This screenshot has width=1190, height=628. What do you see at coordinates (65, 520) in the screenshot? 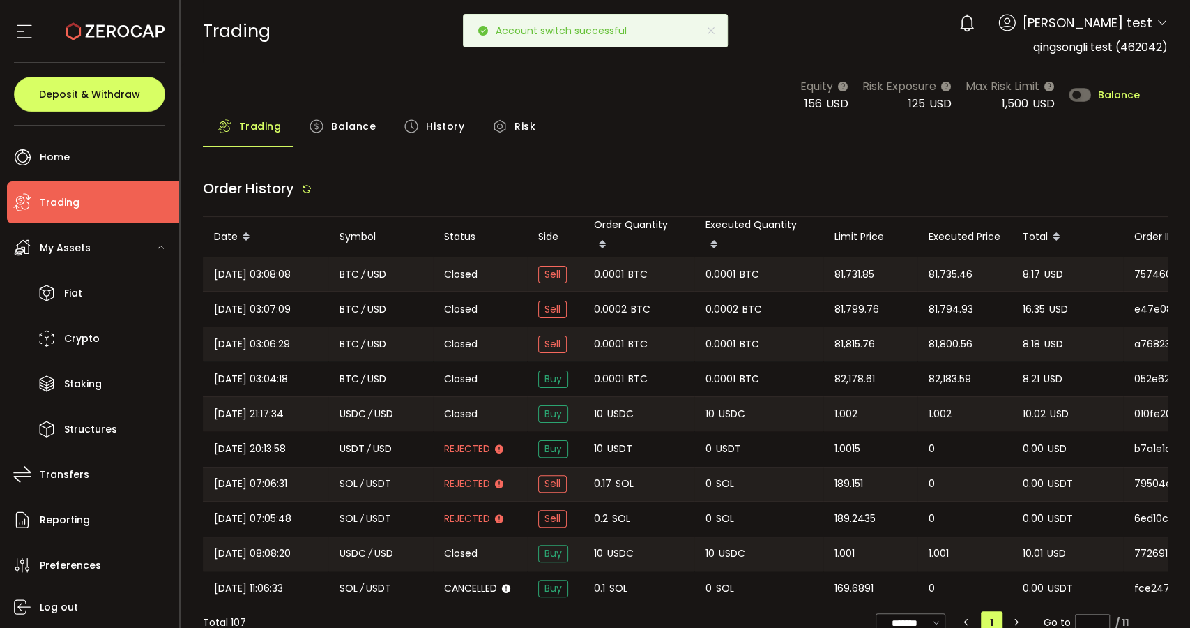
I see `span: Reporting` at bounding box center [65, 520].